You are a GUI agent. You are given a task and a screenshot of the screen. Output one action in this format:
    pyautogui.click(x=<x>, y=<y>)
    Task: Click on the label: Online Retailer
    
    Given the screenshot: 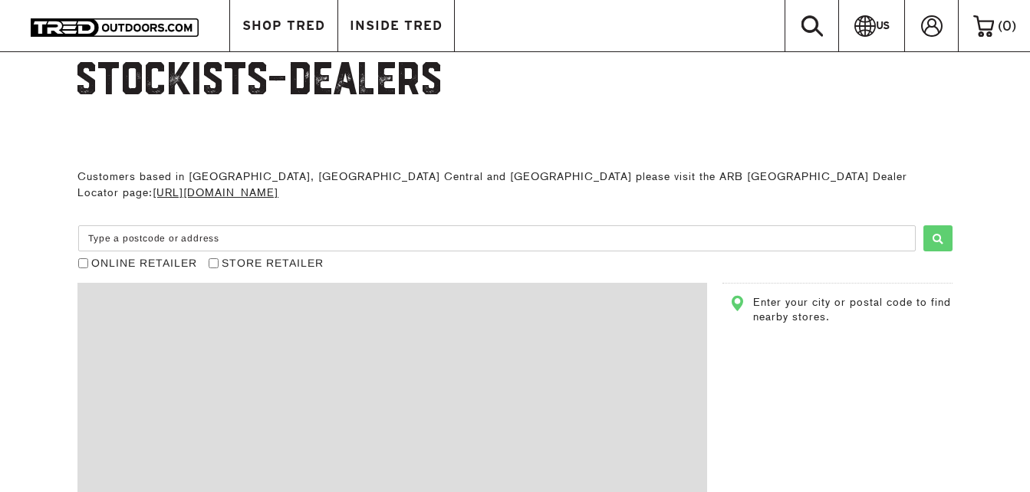 What is the action you would take?
    pyautogui.click(x=137, y=264)
    